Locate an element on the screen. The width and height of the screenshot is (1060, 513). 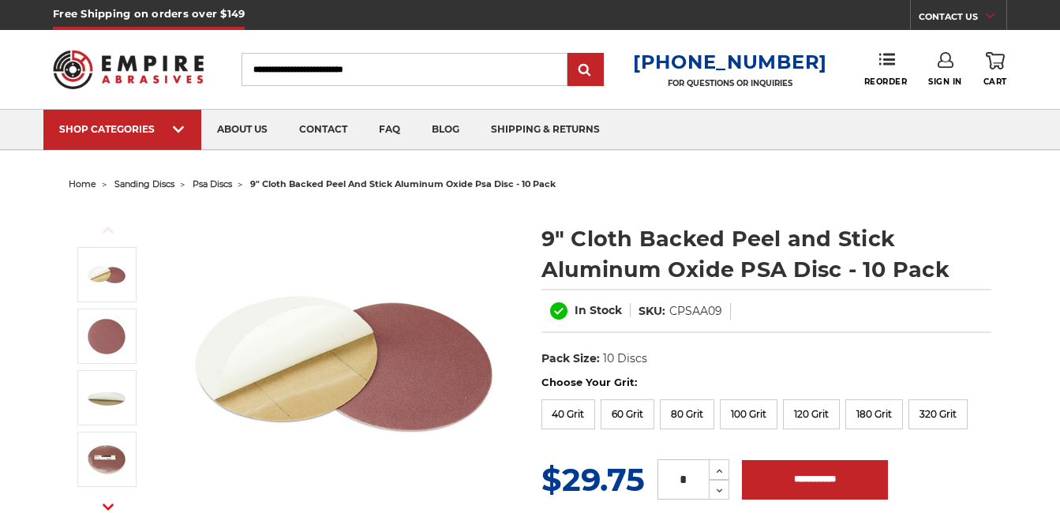
span: Cart is located at coordinates (995, 81).